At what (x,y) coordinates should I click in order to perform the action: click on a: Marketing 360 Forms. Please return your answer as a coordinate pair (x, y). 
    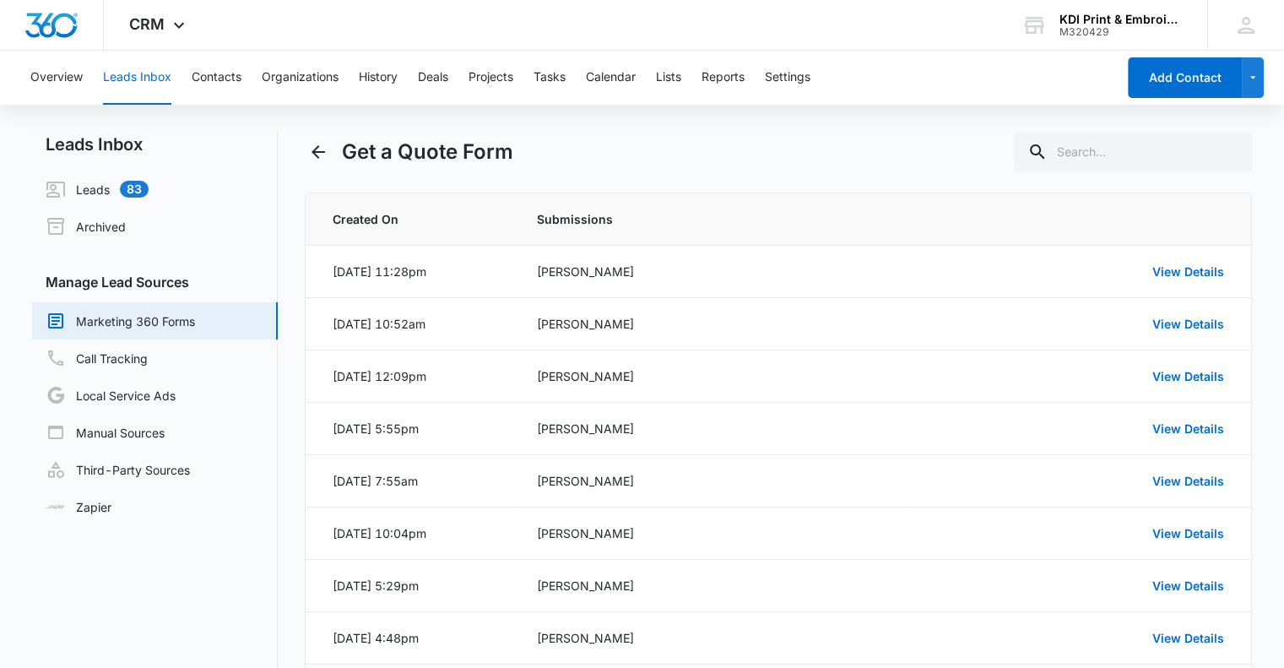
    Looking at the image, I should click on (120, 321).